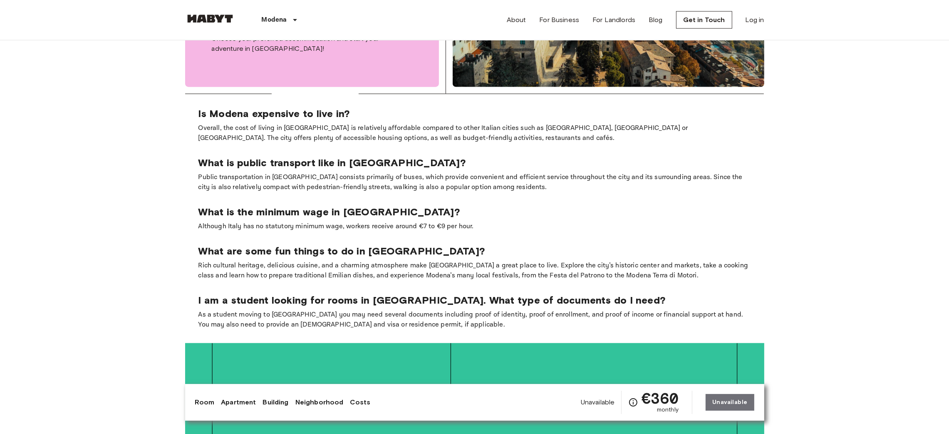 This screenshot has height=434, width=949. Describe the element at coordinates (656, 20) in the screenshot. I see `a: Blog` at that location.